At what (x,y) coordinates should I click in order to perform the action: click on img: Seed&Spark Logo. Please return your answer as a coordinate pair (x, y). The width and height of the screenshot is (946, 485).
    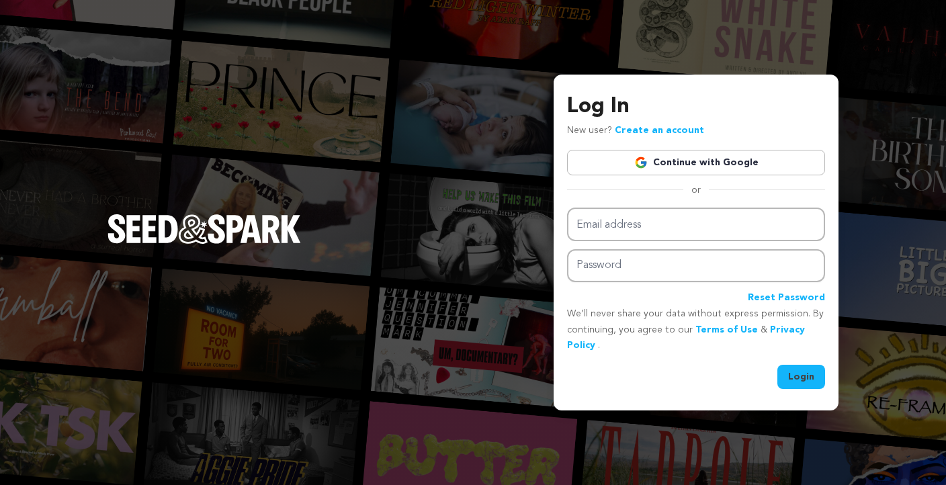
    Looking at the image, I should click on (204, 229).